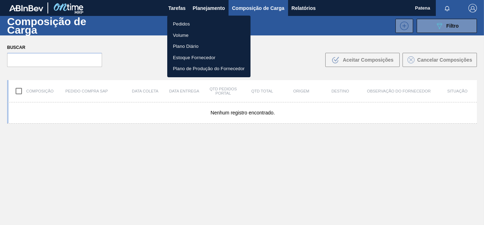  Describe the element at coordinates (209, 58) in the screenshot. I see `a: Estoque Fornecedor` at that location.